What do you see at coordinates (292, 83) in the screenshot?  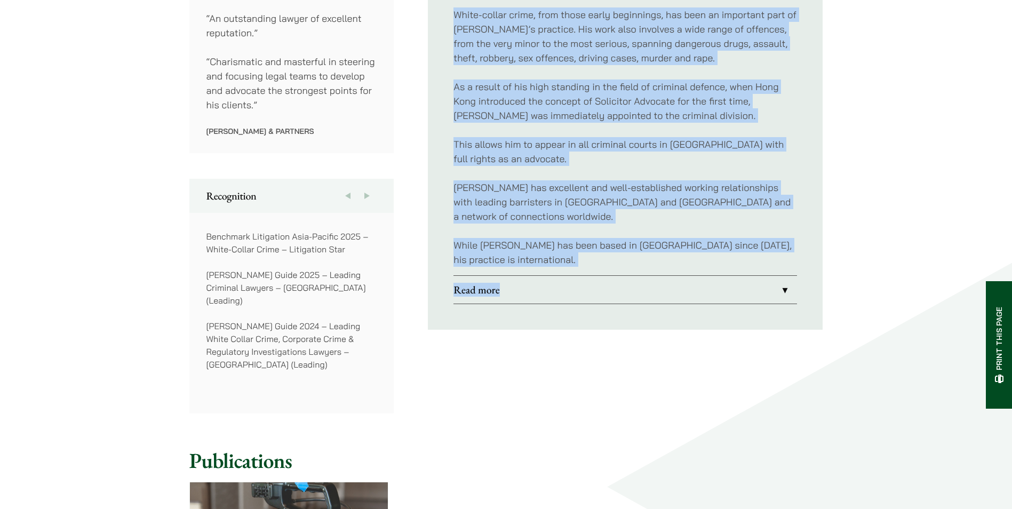 I see `p: “Charismatic and masterful in steering and focusing legal teams to develop and advocate the stron...` at bounding box center [292, 83].